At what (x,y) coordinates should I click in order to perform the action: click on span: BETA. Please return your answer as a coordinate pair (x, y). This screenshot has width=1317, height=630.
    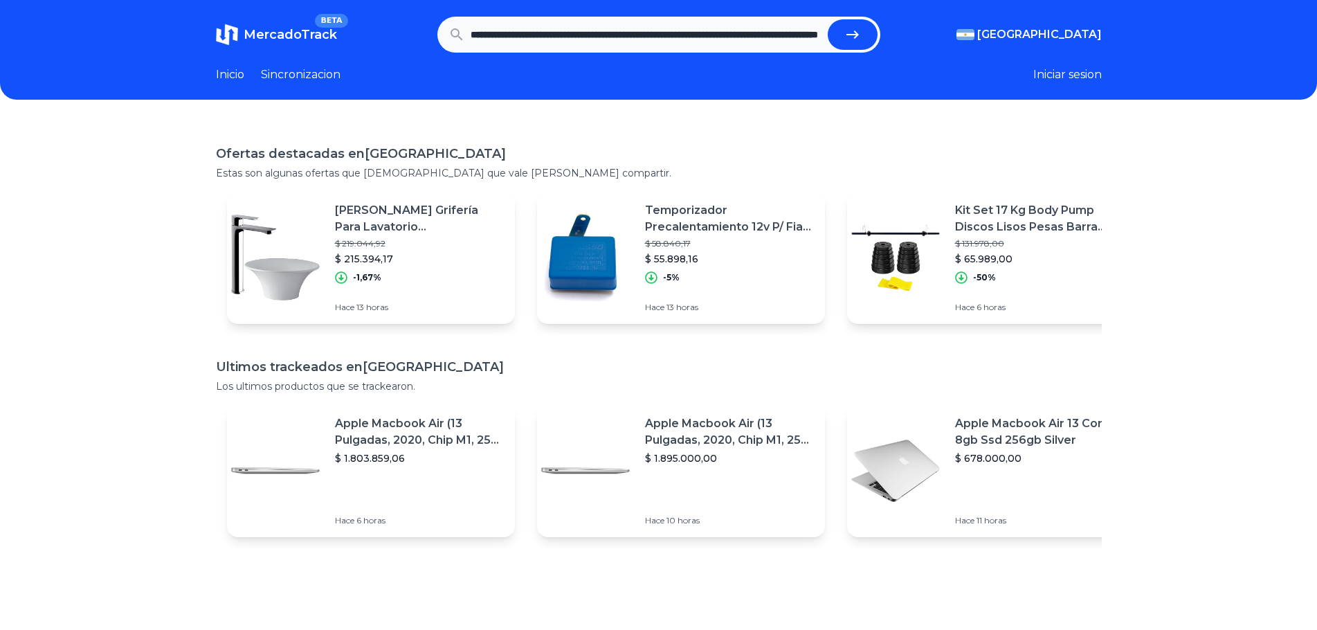
    Looking at the image, I should click on (331, 21).